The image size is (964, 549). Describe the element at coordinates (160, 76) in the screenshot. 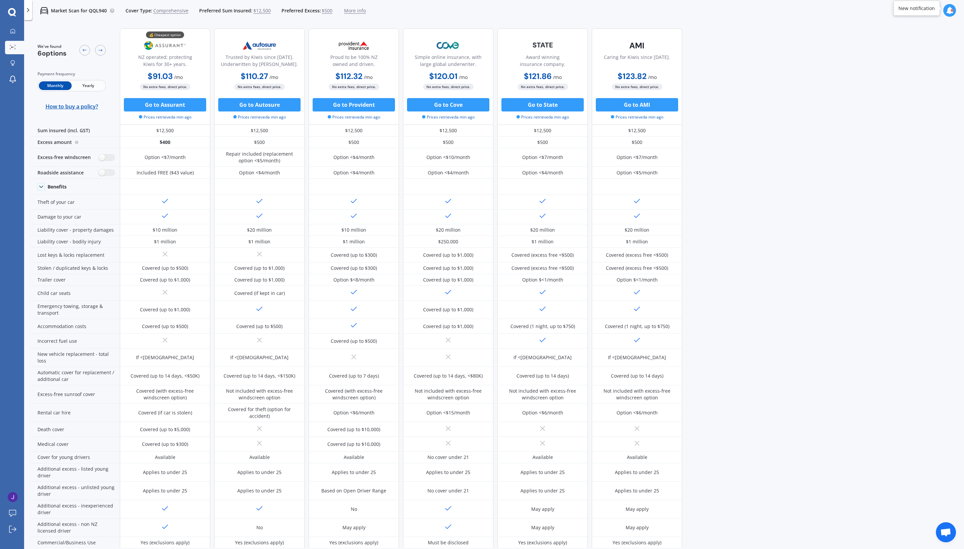

I see `b: $91.03` at that location.